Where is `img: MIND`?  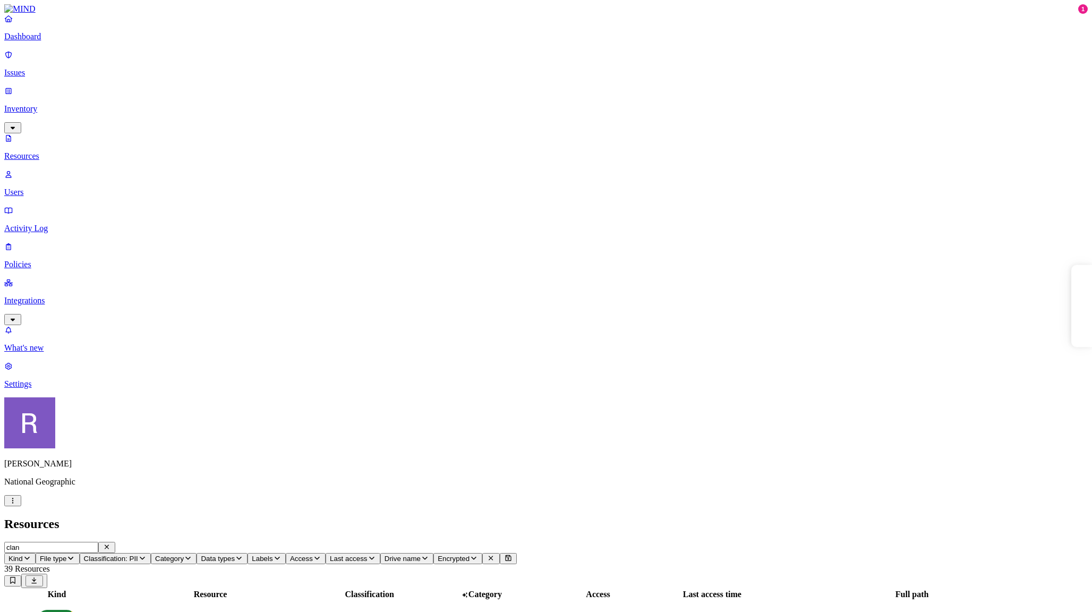 img: MIND is located at coordinates (20, 9).